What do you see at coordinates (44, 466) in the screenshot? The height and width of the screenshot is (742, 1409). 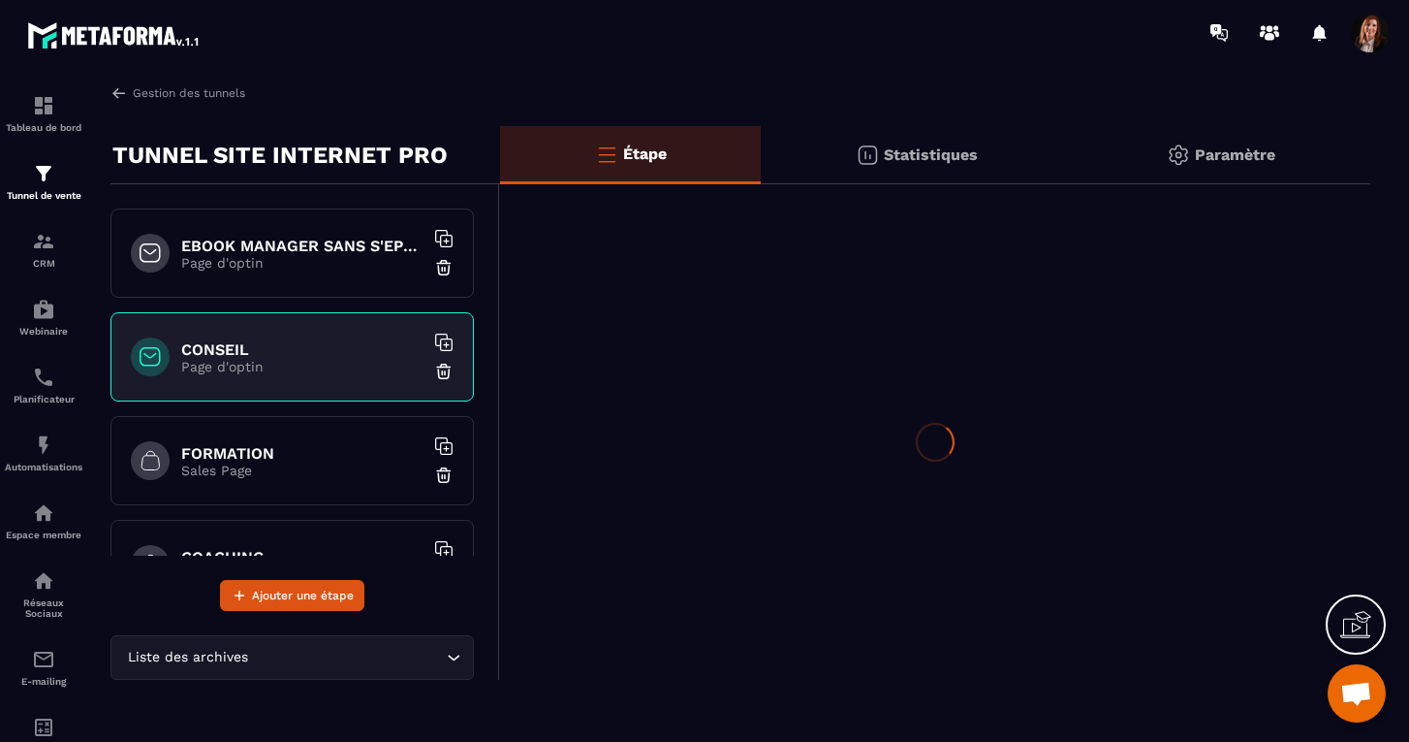 I see `p: Automatisations` at bounding box center [44, 466].